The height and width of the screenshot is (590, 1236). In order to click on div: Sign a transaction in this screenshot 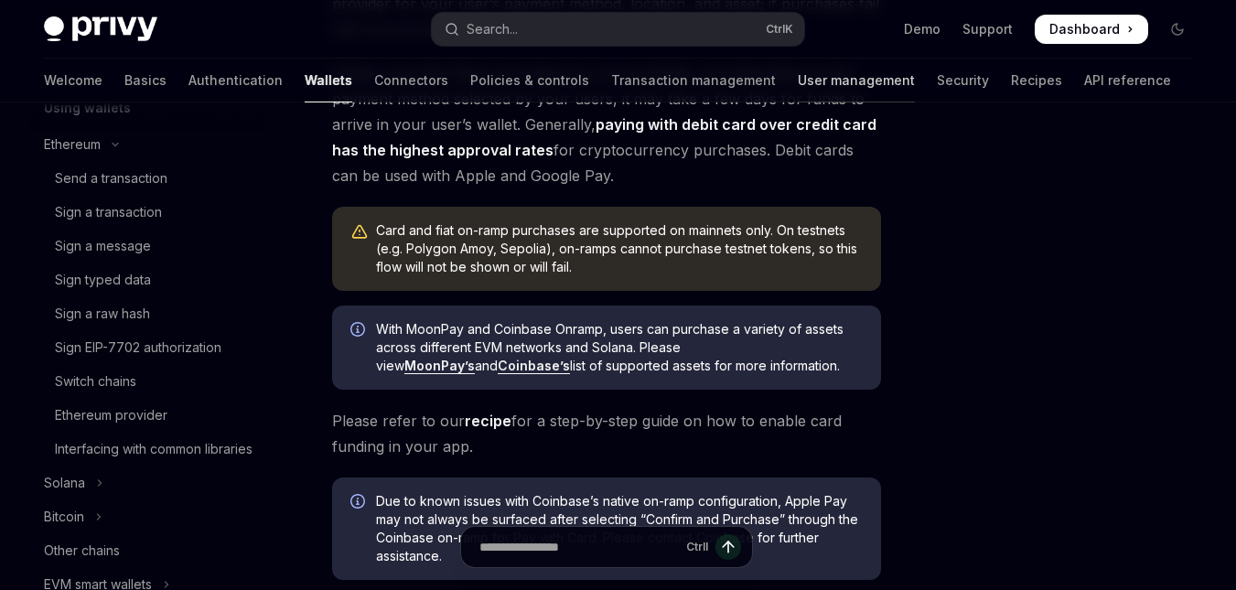, I will do `click(108, 212)`.